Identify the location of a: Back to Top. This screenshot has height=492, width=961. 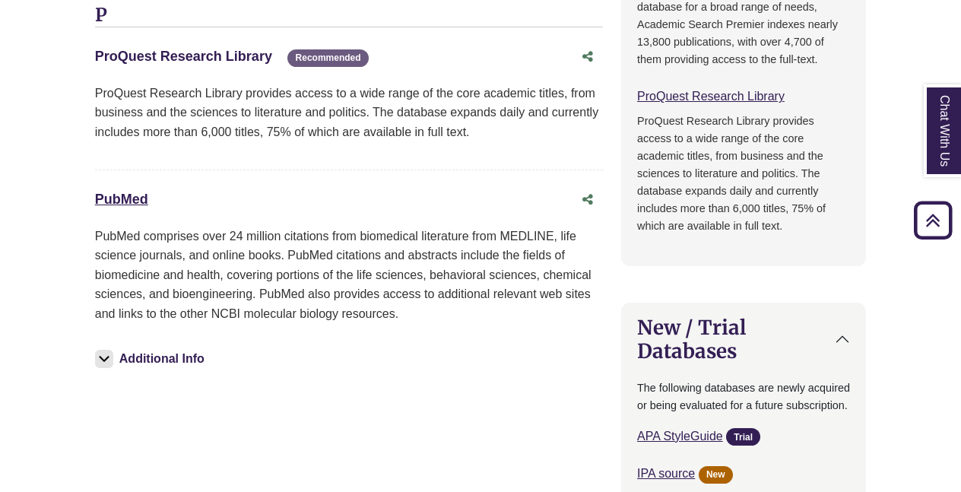
(933, 220).